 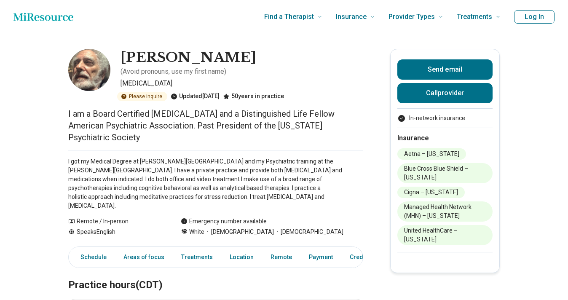 What do you see at coordinates (289, 17) in the screenshot?
I see `span: Find a Therapist` at bounding box center [289, 17].